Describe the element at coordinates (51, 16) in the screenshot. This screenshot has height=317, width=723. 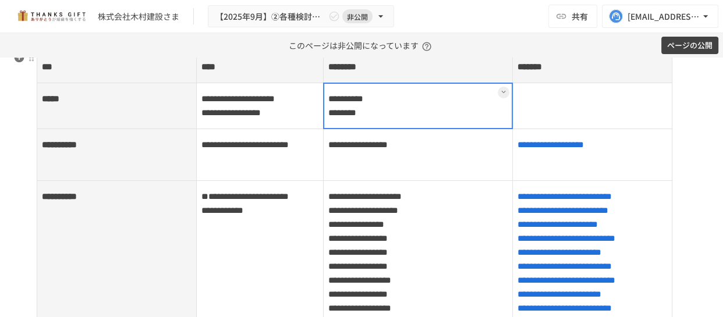
I see `img: mMP1OxWUAhQbsRWCurg7vIHe5HqDpP7qZo7fRoNLXQh` at that location.